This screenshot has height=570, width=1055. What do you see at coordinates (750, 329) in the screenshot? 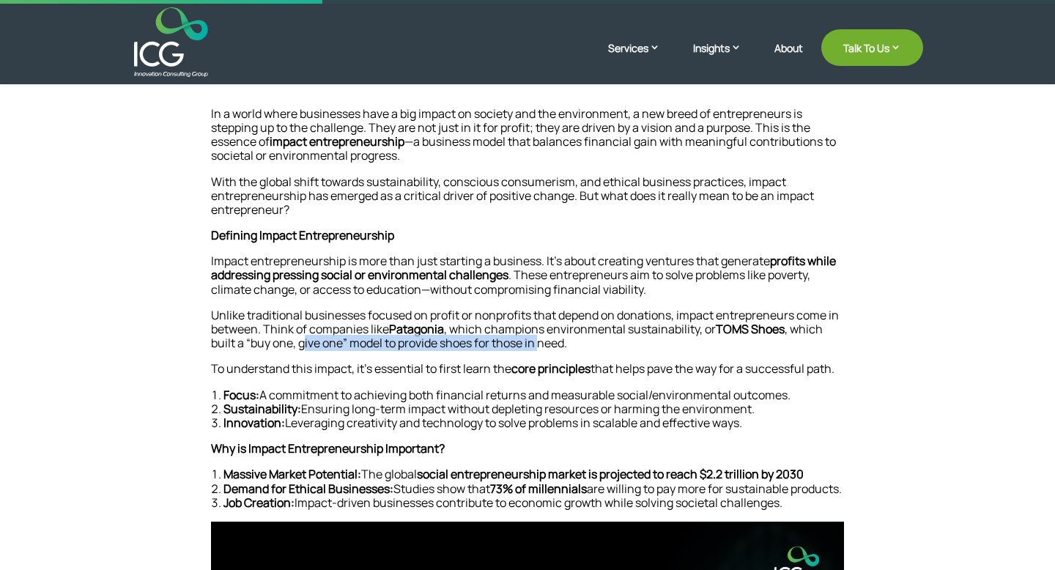
I see `strong: TOMS Shoes` at bounding box center [750, 329].